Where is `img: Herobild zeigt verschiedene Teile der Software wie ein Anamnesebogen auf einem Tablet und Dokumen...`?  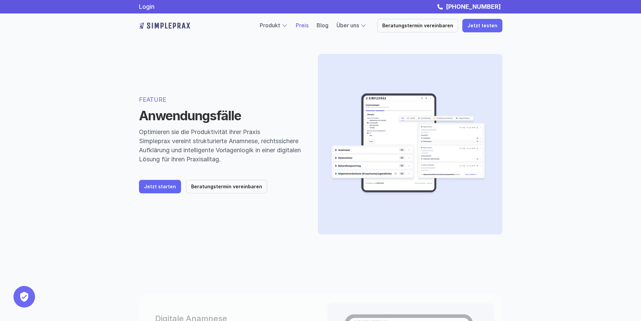
img: Herobild zeigt verschiedene Teile der Software wie ein Anamnesebogen auf einem Tablet und Dokumen... is located at coordinates (408, 144).